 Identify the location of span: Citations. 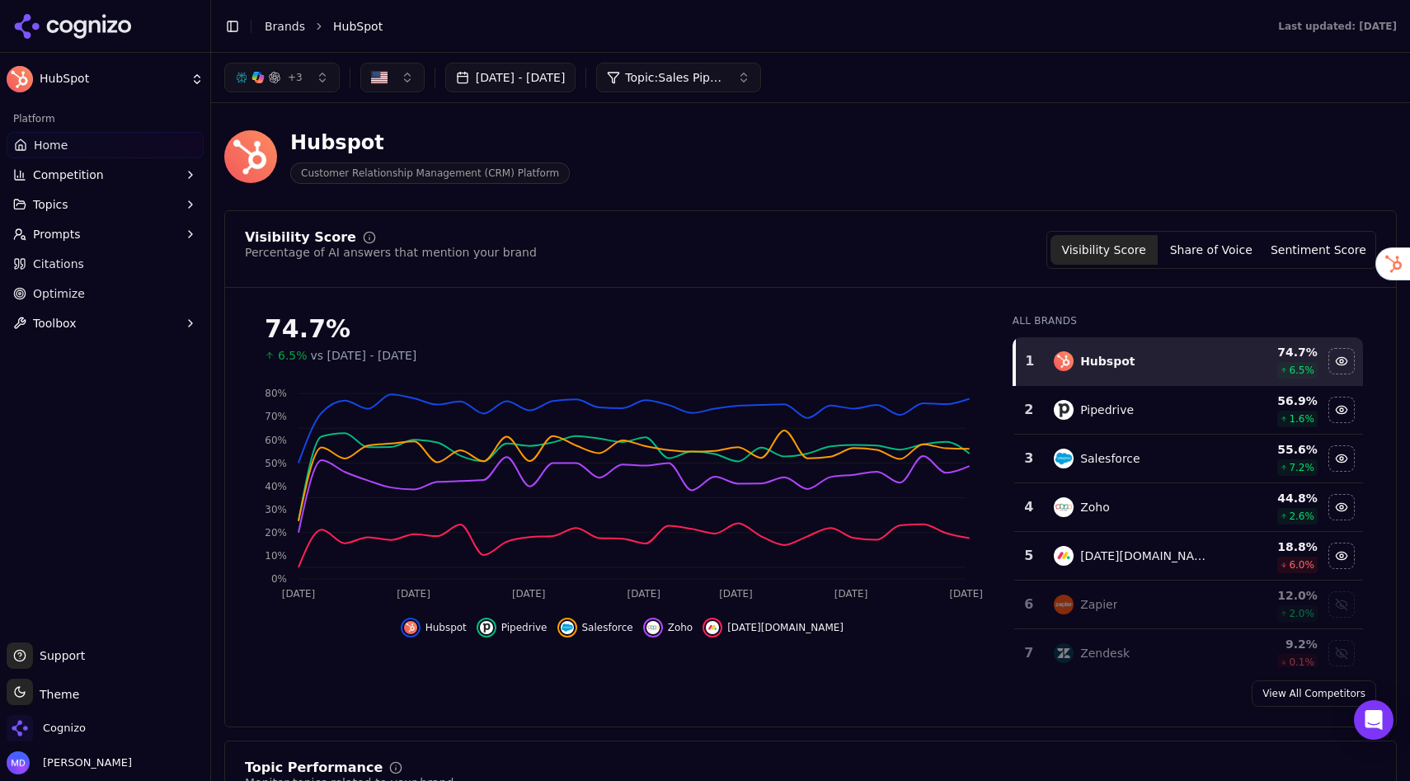
(59, 264).